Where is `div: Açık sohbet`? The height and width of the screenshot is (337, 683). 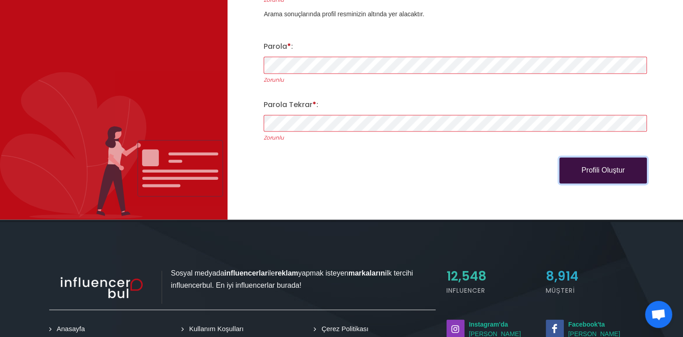
div: Açık sohbet is located at coordinates (659, 314).